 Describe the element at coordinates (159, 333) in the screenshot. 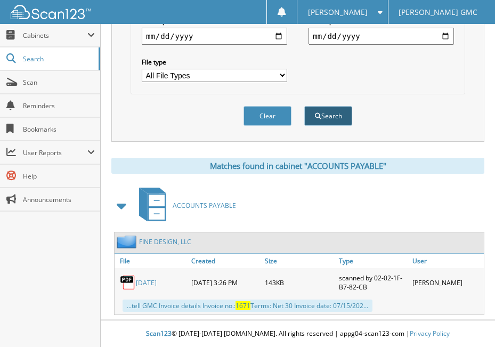

I see `span: Scan123` at that location.